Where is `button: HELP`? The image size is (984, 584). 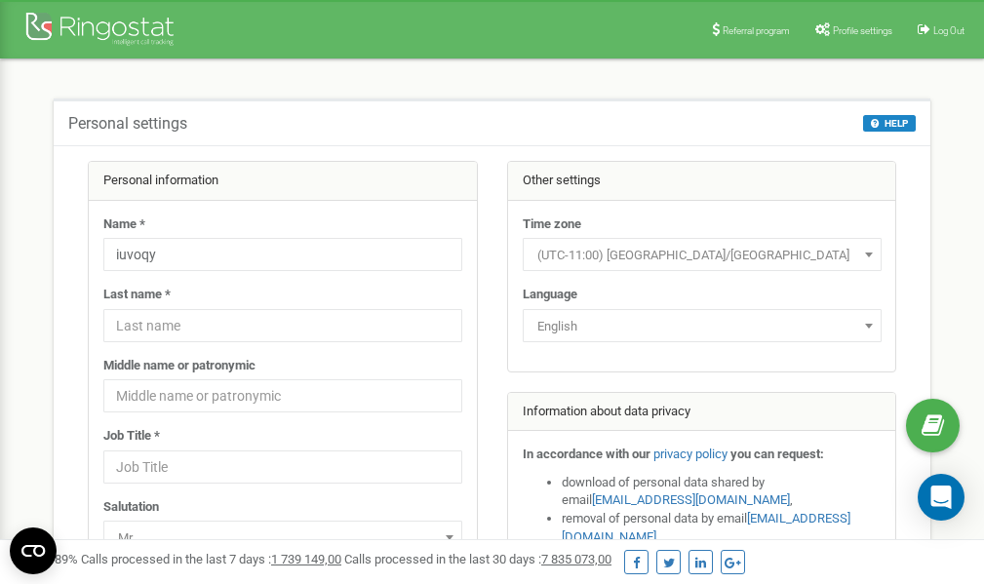
button: HELP is located at coordinates (890, 123).